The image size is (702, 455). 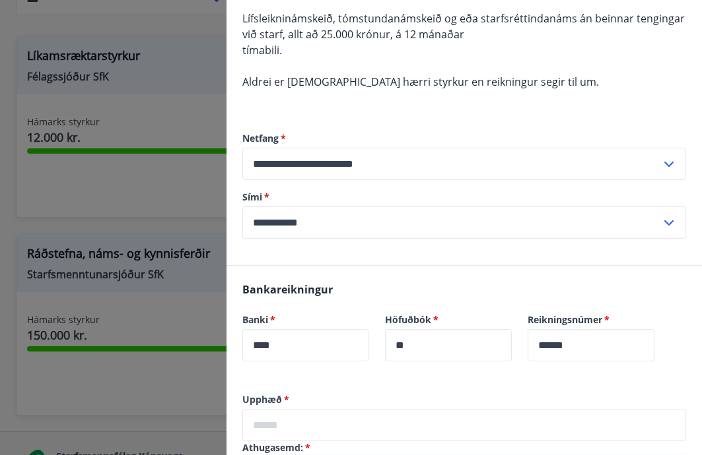 I want to click on label: Netfang, so click(x=464, y=139).